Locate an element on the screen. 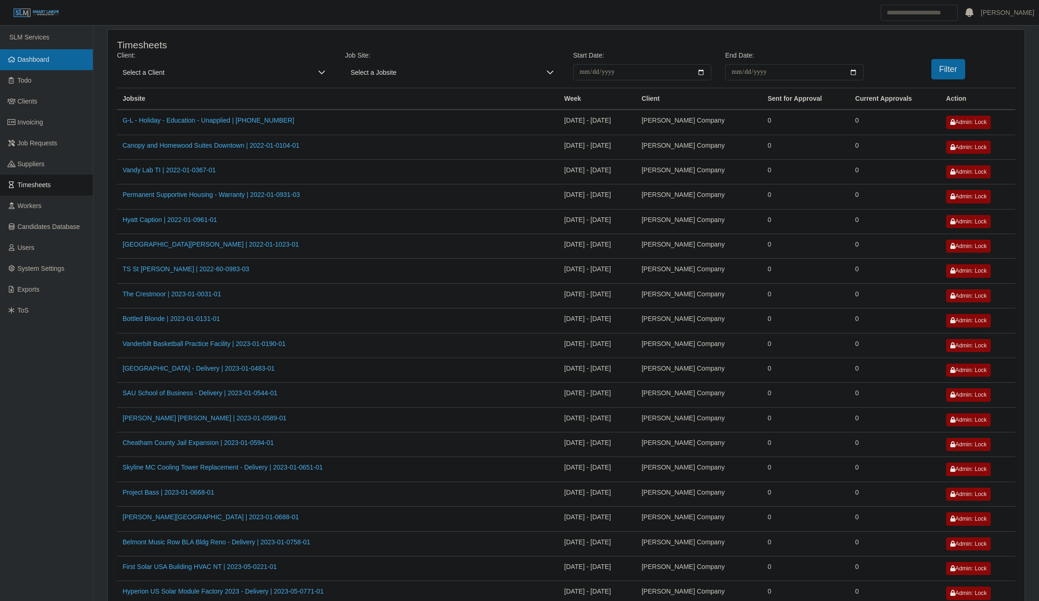 Image resolution: width=1039 pixels, height=601 pixels. span: Clients is located at coordinates (27, 101).